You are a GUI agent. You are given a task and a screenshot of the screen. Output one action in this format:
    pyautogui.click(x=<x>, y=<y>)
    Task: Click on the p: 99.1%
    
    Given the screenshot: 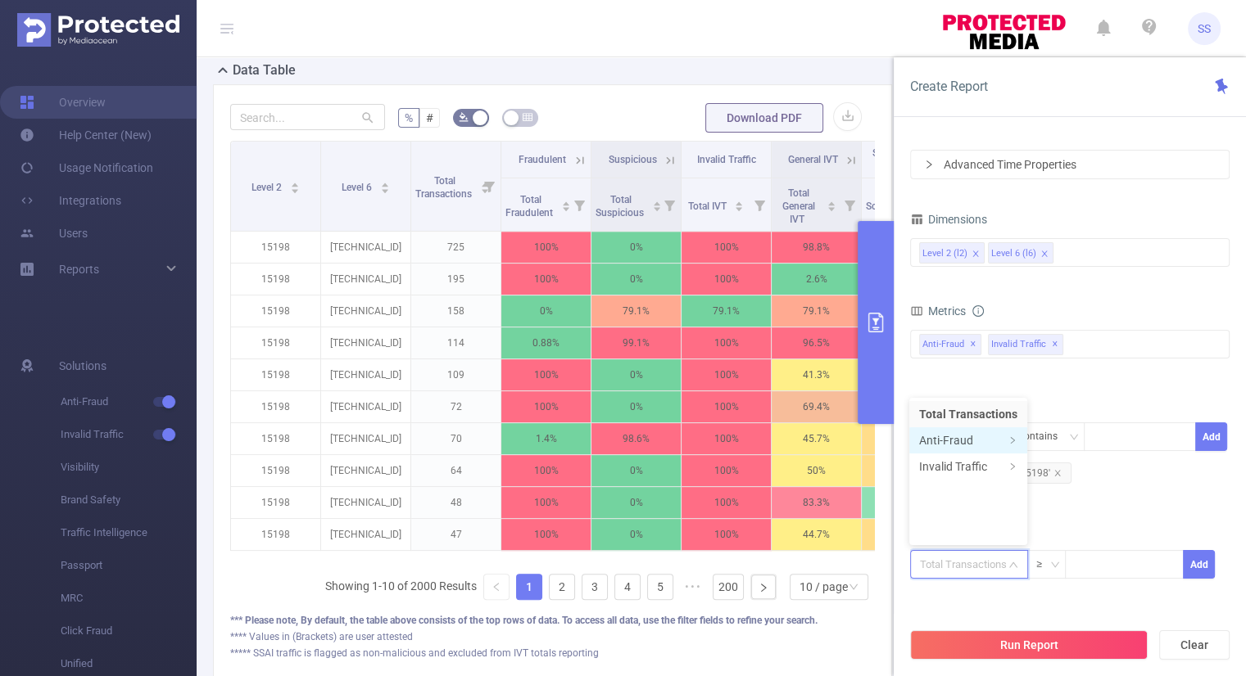 What is the action you would take?
    pyautogui.click(x=636, y=343)
    